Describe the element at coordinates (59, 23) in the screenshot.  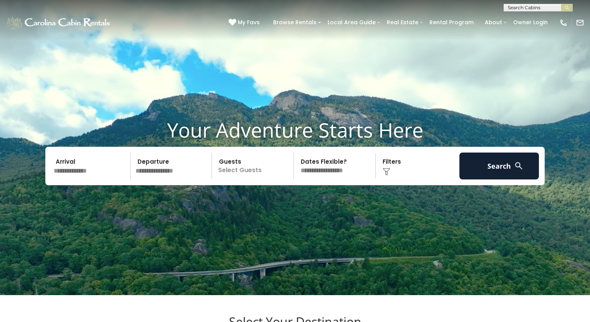
I see `img: White-1-1-2.png` at that location.